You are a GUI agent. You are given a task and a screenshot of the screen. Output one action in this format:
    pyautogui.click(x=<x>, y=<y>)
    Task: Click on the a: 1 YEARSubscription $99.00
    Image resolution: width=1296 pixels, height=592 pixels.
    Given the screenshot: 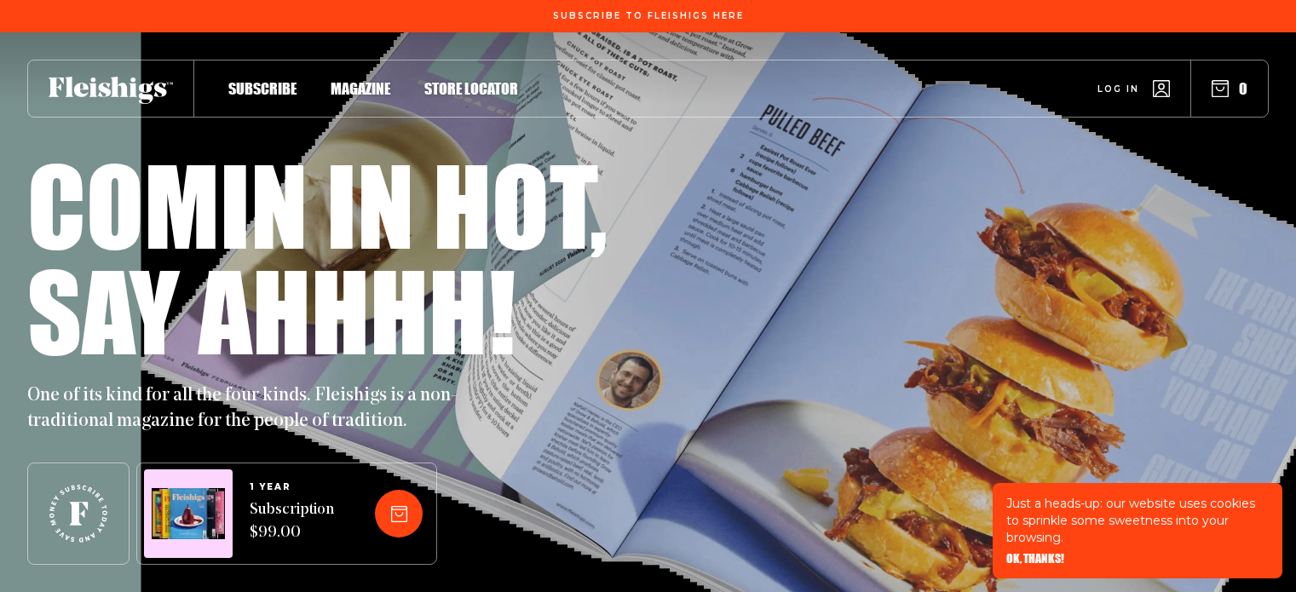 What is the action you would take?
    pyautogui.click(x=291, y=514)
    